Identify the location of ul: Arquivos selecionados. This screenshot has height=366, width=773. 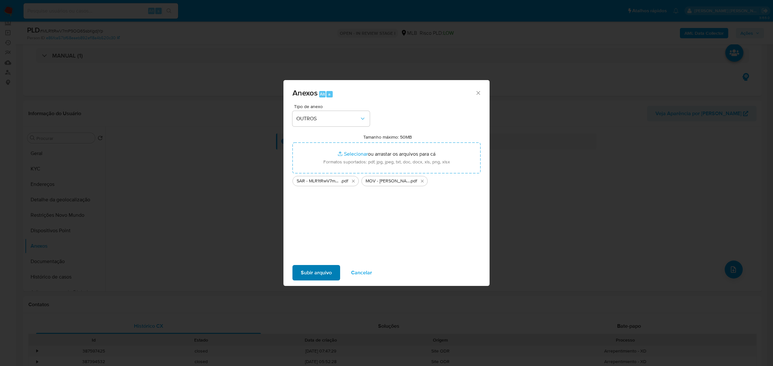
(386, 180).